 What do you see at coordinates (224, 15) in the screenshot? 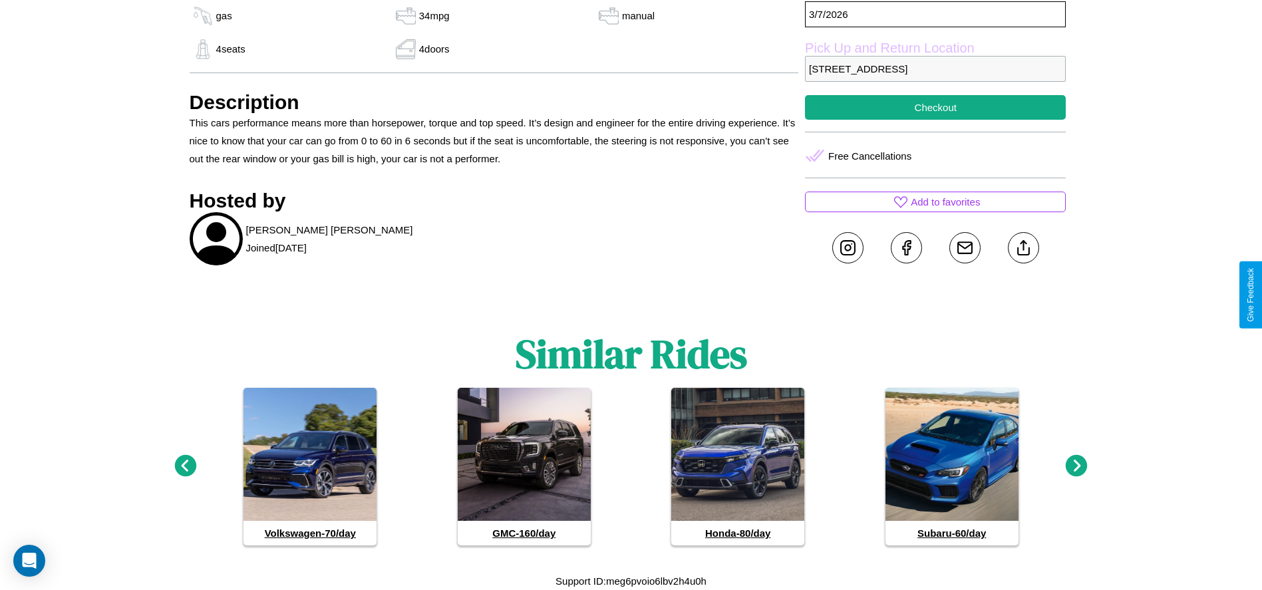
I see `p: gas` at bounding box center [224, 15].